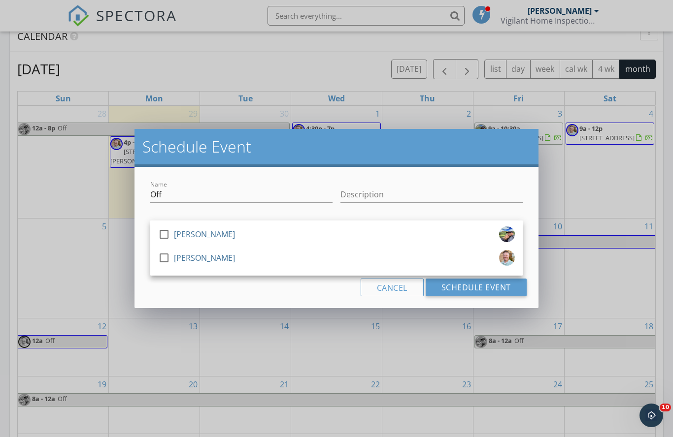 This screenshot has width=673, height=437. What do you see at coordinates (336, 147) in the screenshot?
I see `h2: Schedule Event` at bounding box center [336, 147].